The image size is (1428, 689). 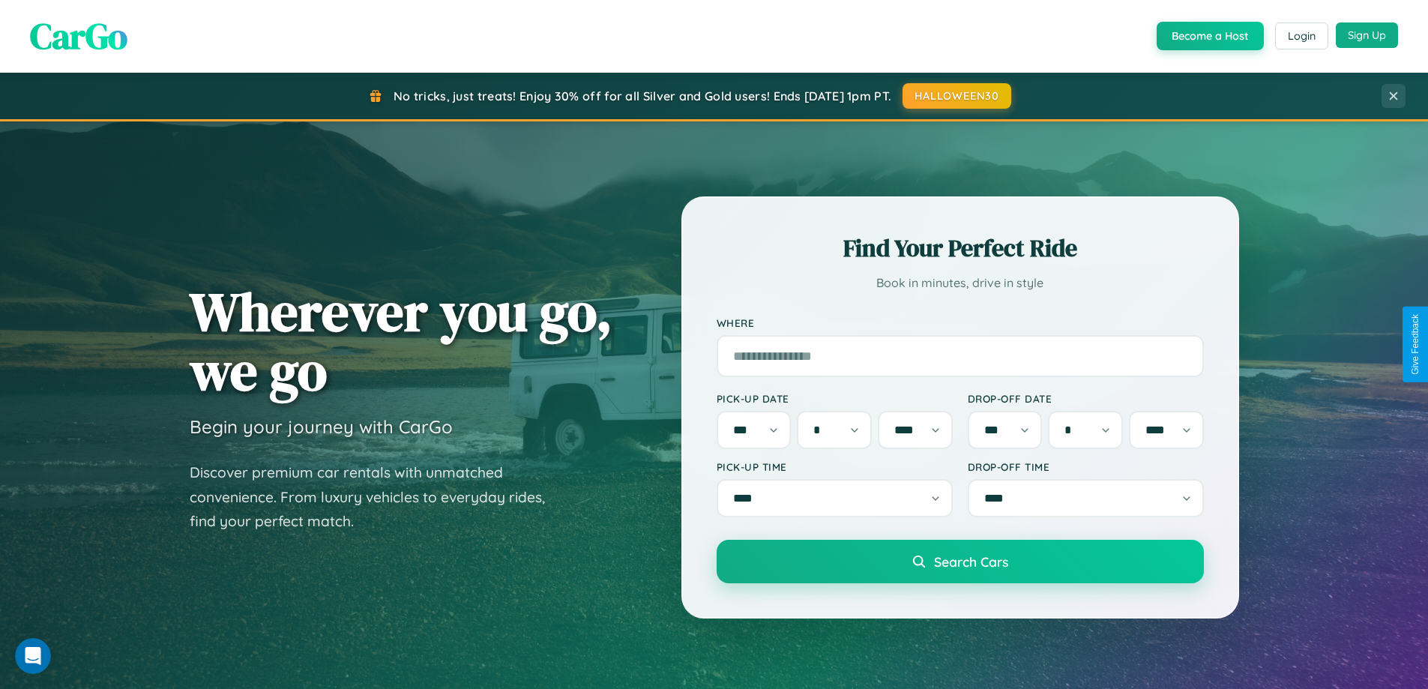 What do you see at coordinates (1085, 398) in the screenshot?
I see `label: Drop-off Date` at bounding box center [1085, 398].